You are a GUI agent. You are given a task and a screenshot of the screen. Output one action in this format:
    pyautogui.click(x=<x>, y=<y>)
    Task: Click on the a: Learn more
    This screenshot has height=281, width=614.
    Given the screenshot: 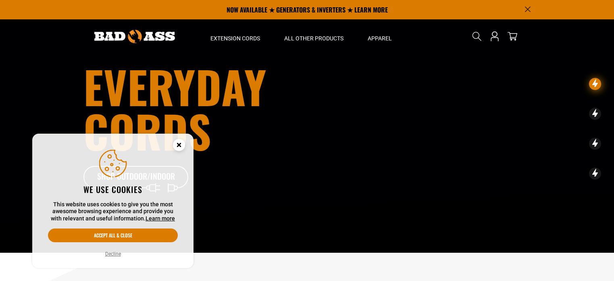 What is the action you would take?
    pyautogui.click(x=160, y=218)
    